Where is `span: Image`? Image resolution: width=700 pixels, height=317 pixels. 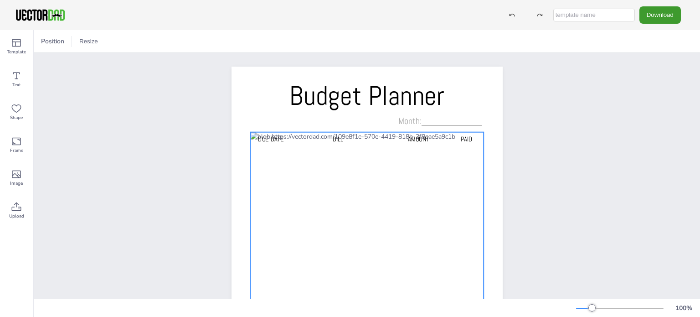
span: Image is located at coordinates (16, 183).